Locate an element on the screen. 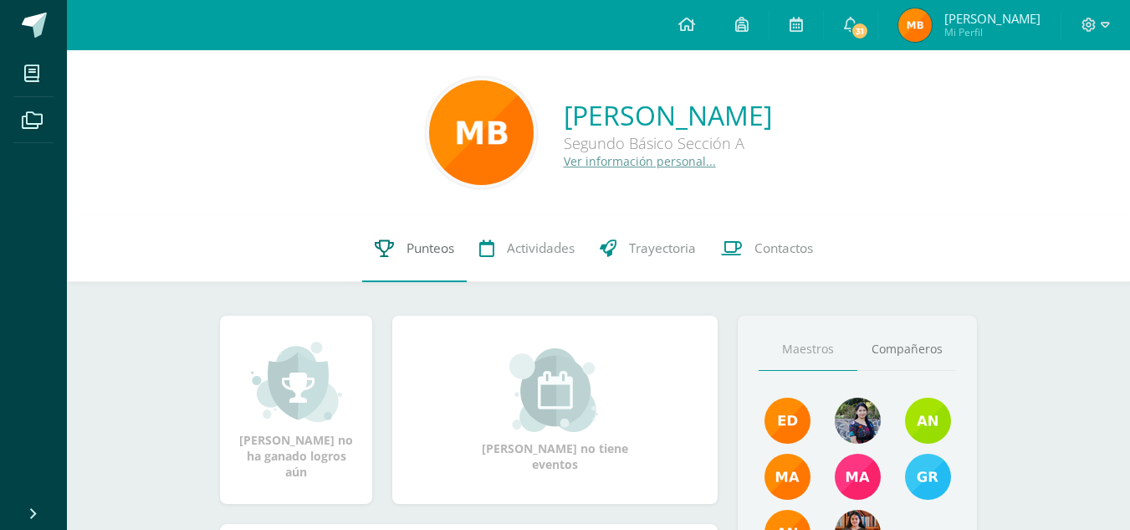  a: Compañeros is located at coordinates (907, 349).